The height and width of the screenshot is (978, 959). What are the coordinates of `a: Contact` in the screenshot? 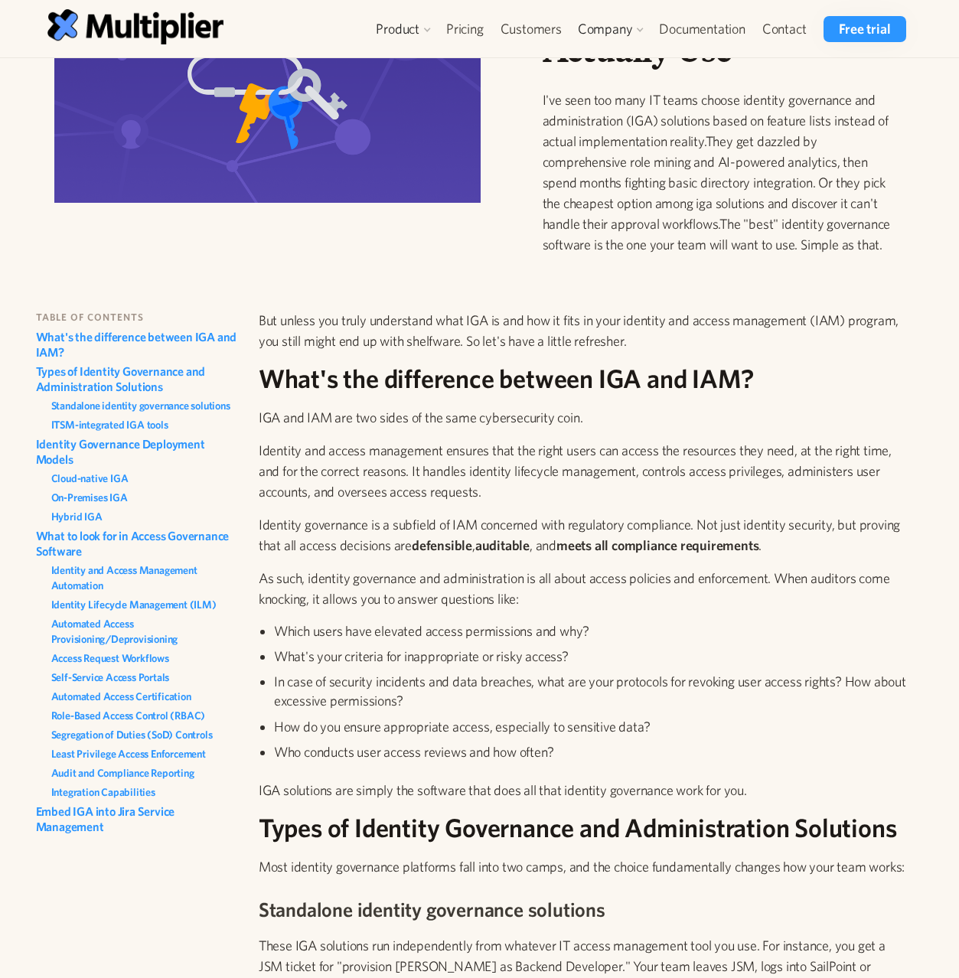 It's located at (784, 29).